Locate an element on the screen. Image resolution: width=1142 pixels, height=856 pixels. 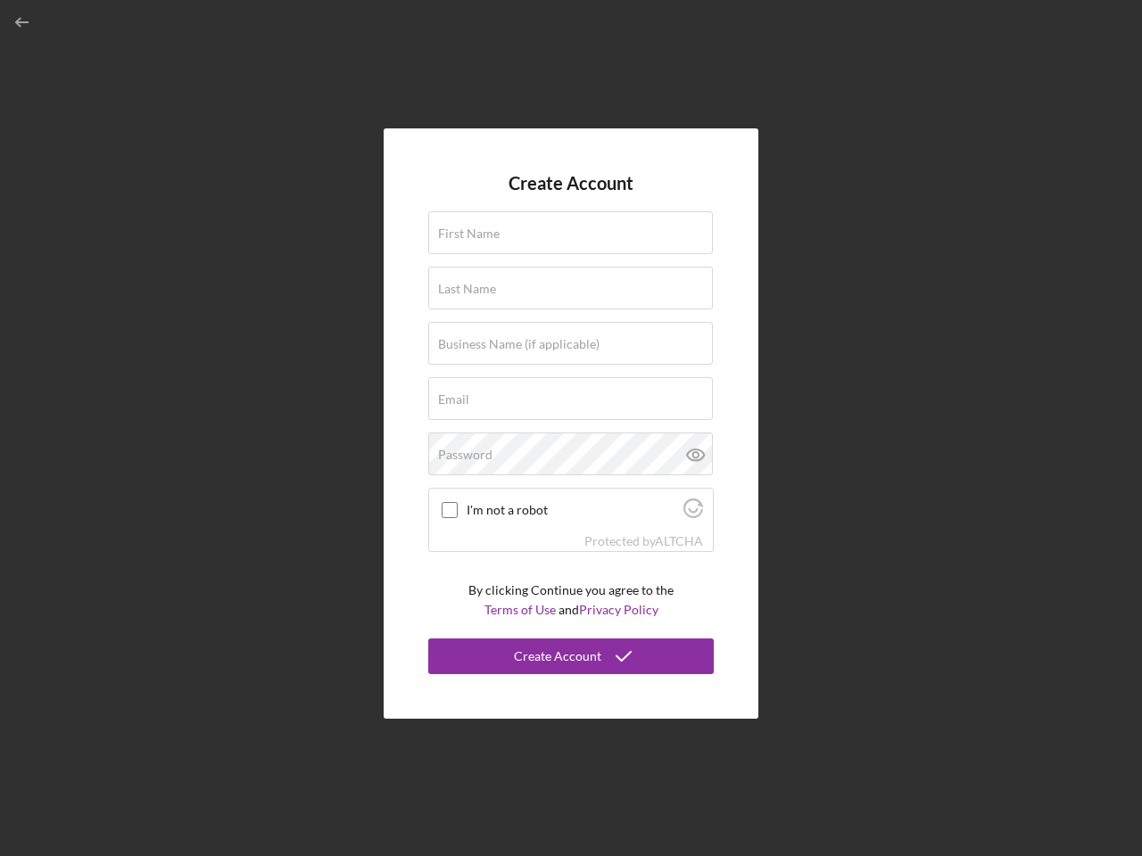
label: Password is located at coordinates (465, 455).